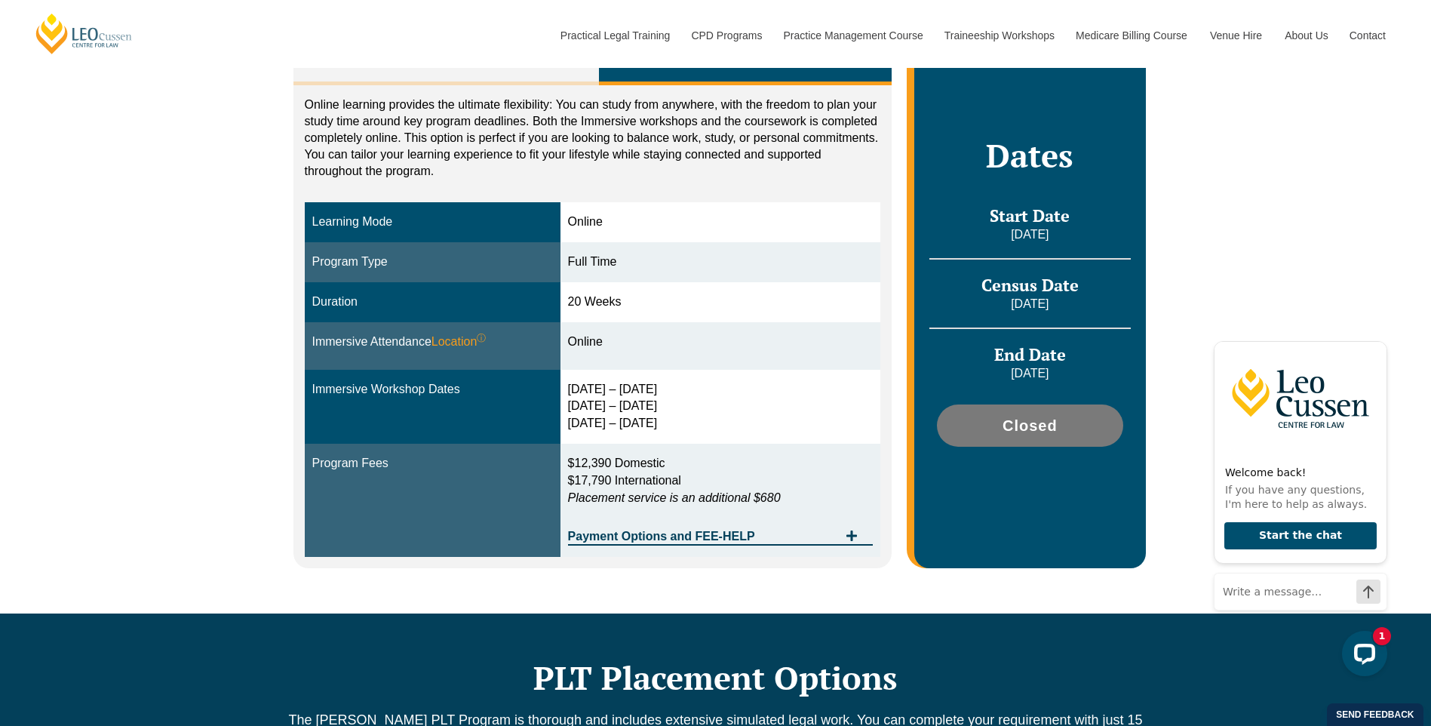  What do you see at coordinates (432, 222) in the screenshot?
I see `div: Learning Mode` at bounding box center [432, 222].